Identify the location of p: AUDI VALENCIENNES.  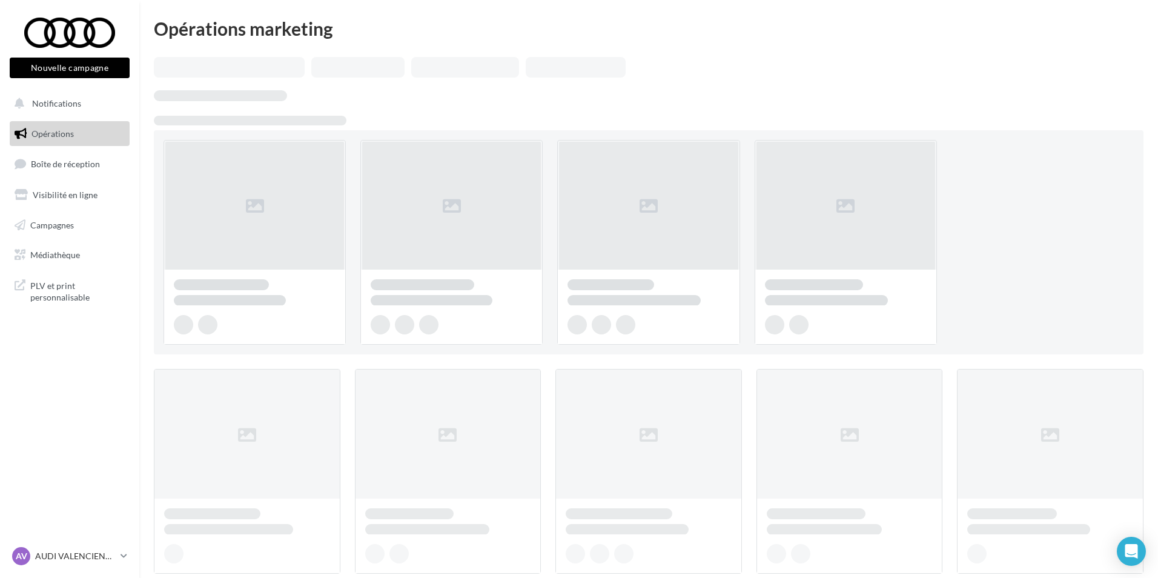
(75, 556).